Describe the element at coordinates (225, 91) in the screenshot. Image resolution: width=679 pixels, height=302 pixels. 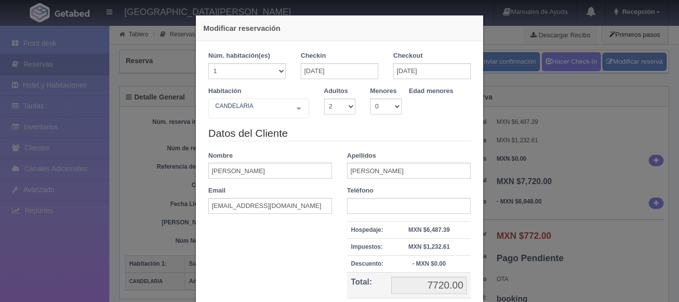
I see `label: Habitación` at that location.